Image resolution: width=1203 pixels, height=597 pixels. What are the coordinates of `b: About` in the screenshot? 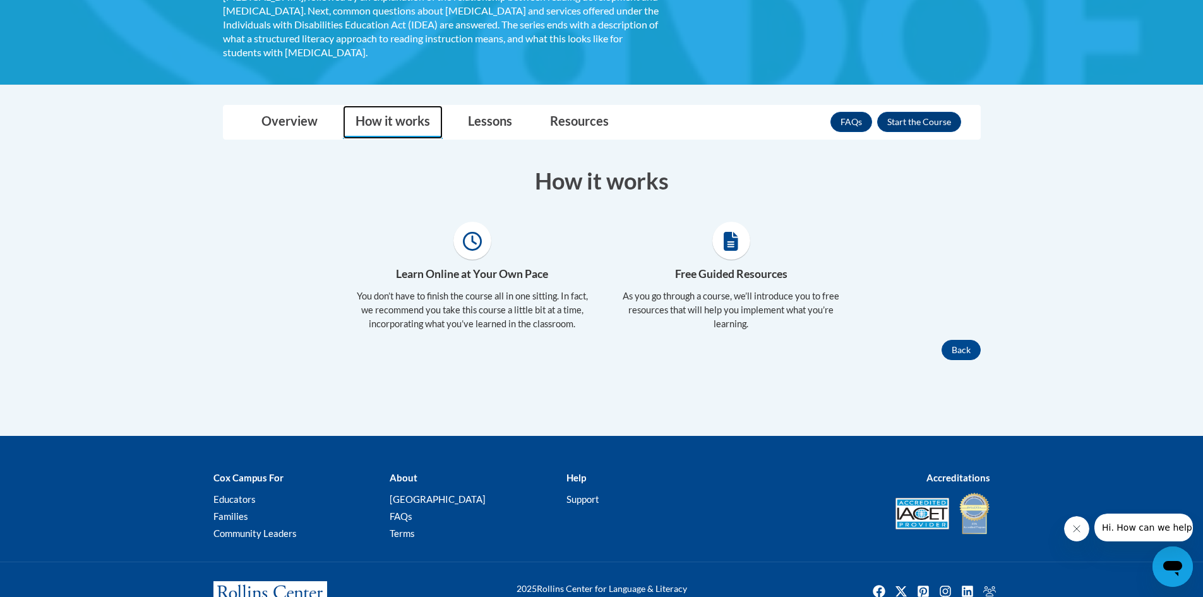 It's located at (404, 477).